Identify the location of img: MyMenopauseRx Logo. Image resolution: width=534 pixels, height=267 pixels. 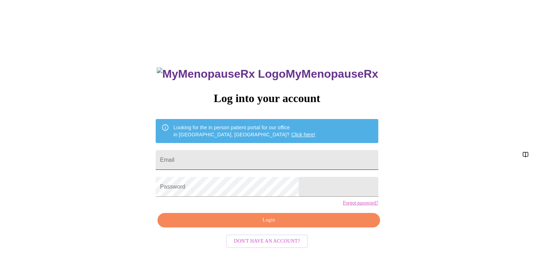
(221, 74).